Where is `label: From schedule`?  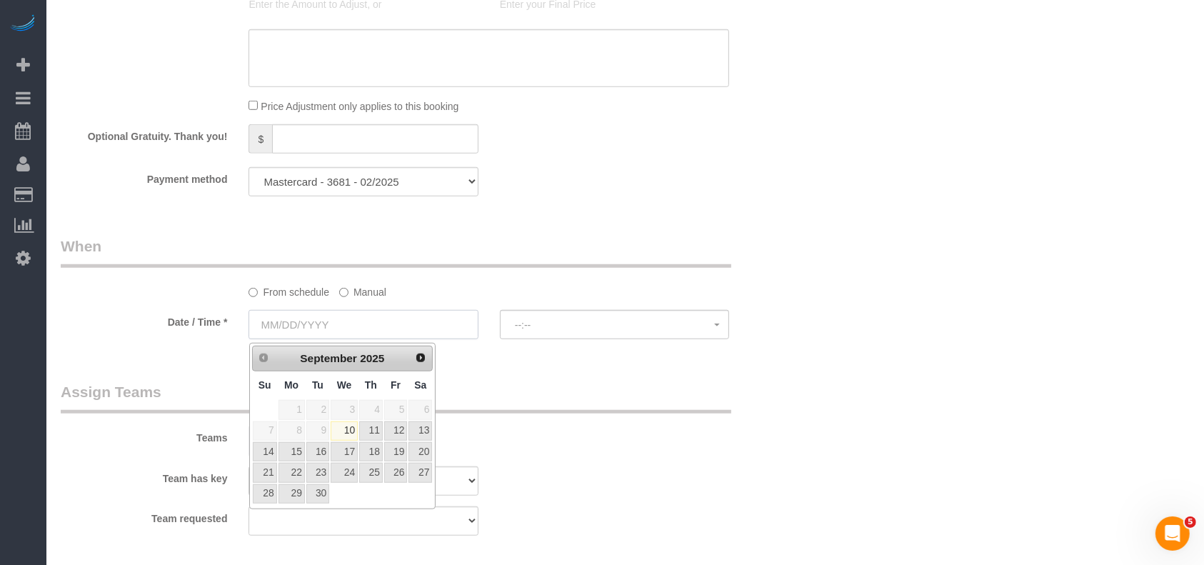
label: From schedule is located at coordinates (288, 289).